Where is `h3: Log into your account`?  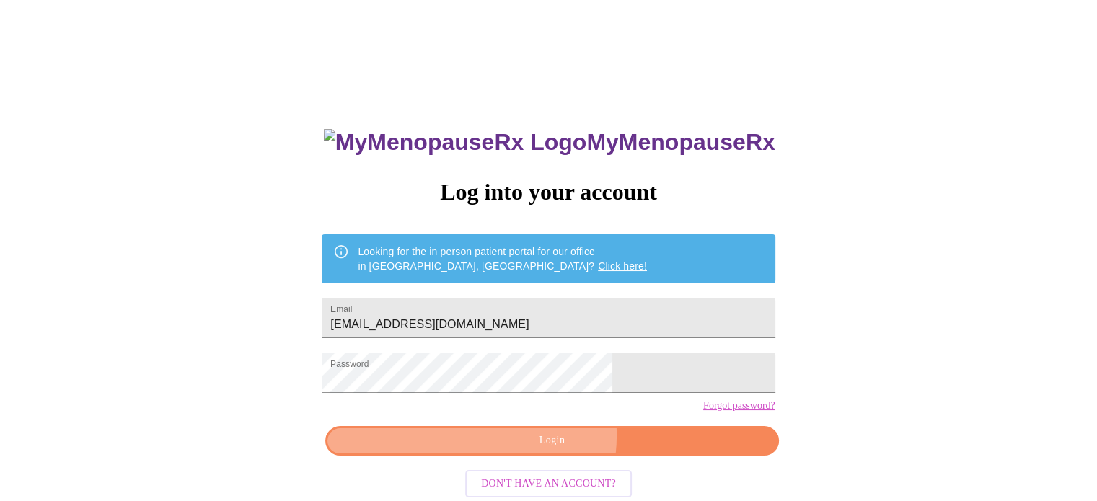
h3: Log into your account is located at coordinates (548, 192).